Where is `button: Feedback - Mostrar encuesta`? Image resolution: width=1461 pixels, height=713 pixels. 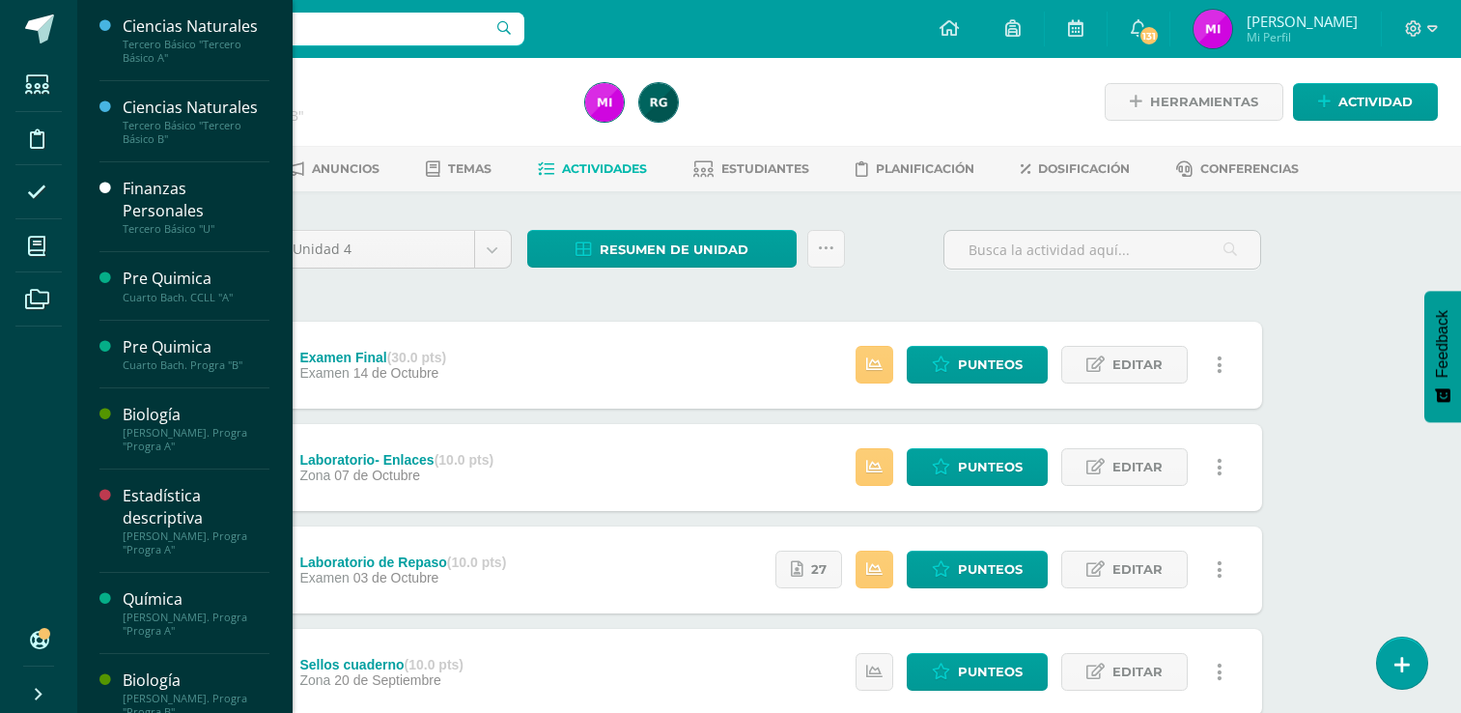 button: Feedback - Mostrar encuesta is located at coordinates (1443, 356).